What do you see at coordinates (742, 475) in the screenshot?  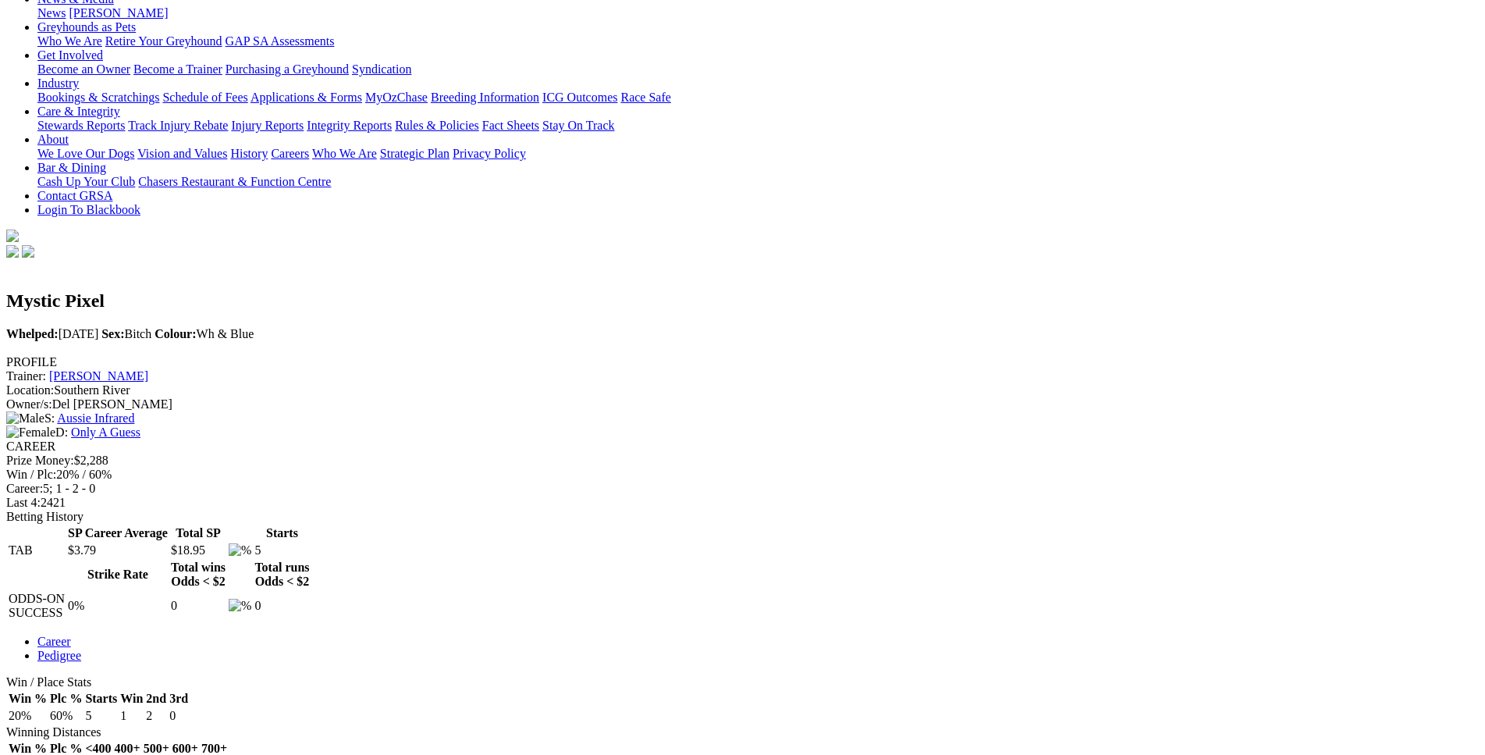 I see `div: 20% / 60%` at bounding box center [742, 475].